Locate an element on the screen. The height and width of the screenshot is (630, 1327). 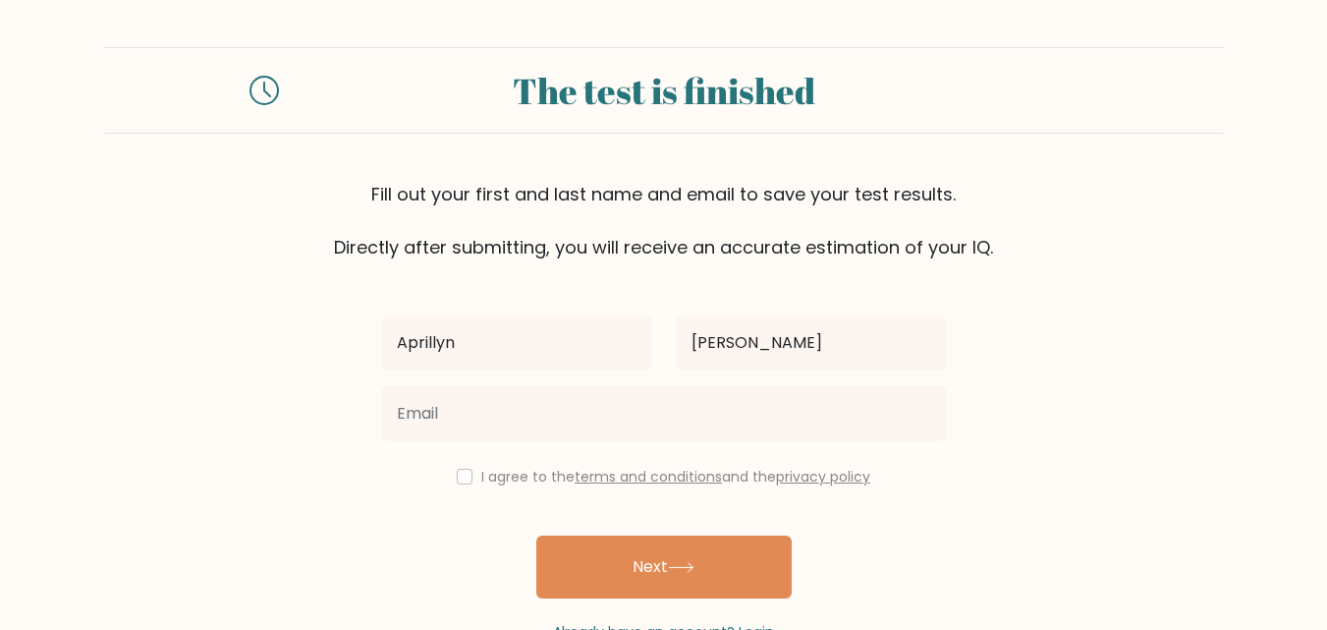
button: Next is located at coordinates (664, 567).